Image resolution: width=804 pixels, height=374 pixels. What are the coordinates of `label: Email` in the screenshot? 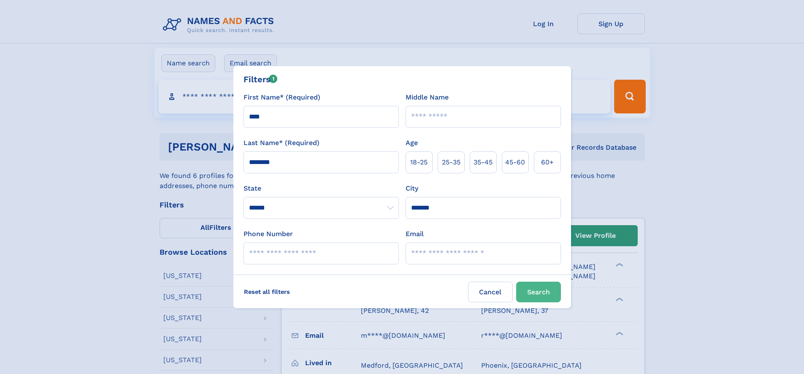 It's located at (414, 234).